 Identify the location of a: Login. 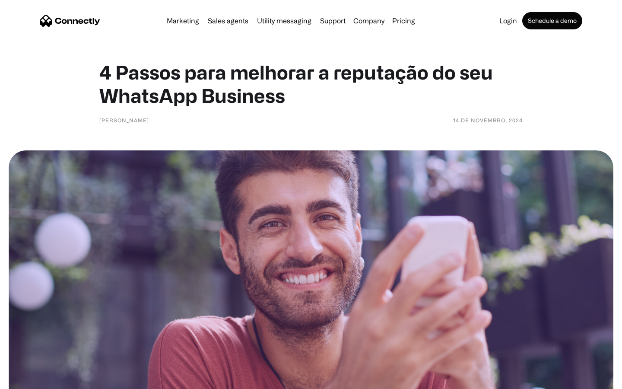
(508, 21).